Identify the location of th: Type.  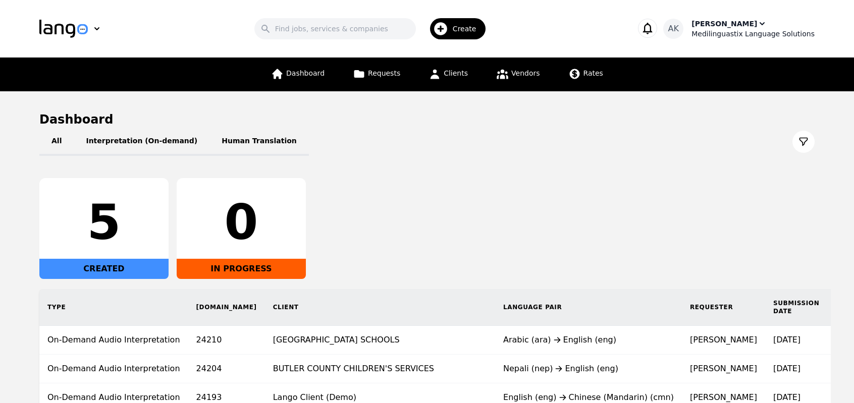
(114, 308).